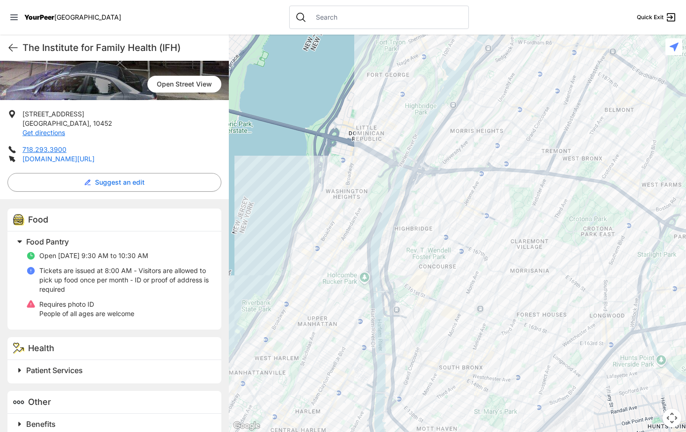 This screenshot has height=432, width=686. Describe the element at coordinates (247, 426) in the screenshot. I see `img: Google` at that location.